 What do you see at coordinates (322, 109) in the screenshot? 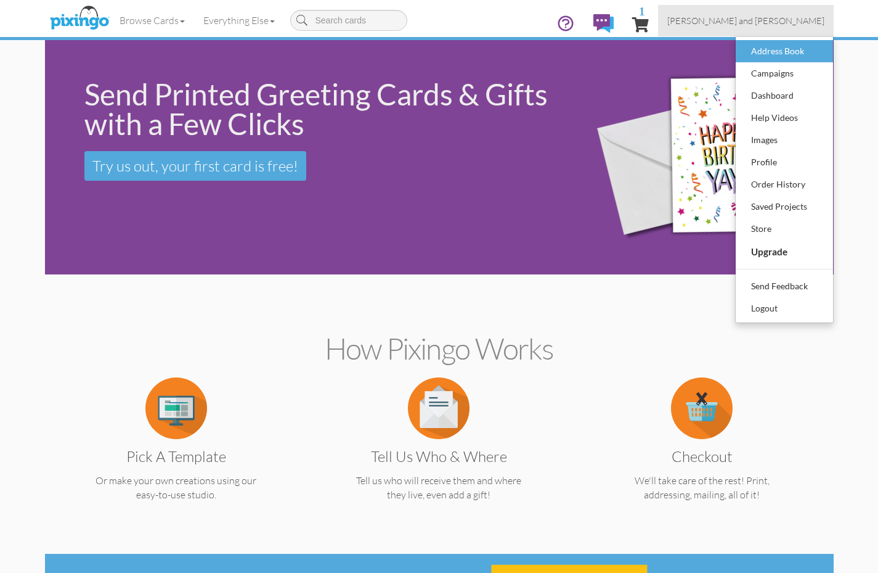
I see `div: Send Printed Greeting Cards & Gifts with a Few Clicks` at bounding box center [322, 109].